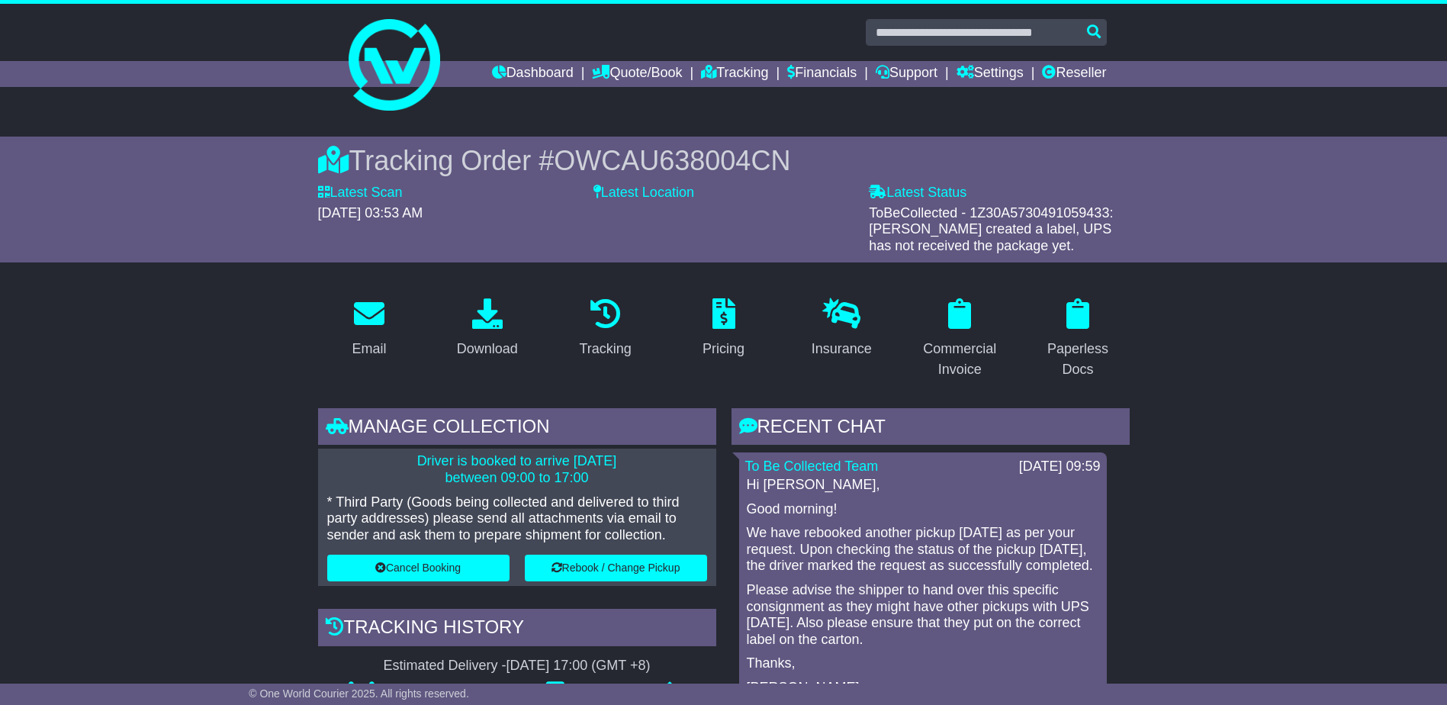 The image size is (1447, 705). Describe the element at coordinates (930, 429) in the screenshot. I see `div: RECENT CHAT` at that location.